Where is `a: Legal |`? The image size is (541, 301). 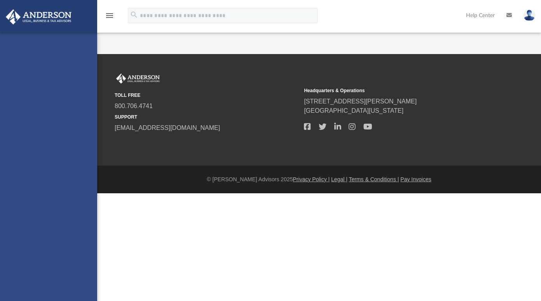
a: Legal | is located at coordinates (339, 179).